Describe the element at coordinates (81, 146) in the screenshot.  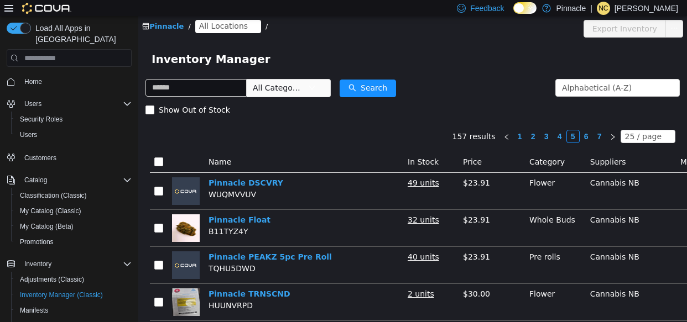
I see `span: Name` at that location.